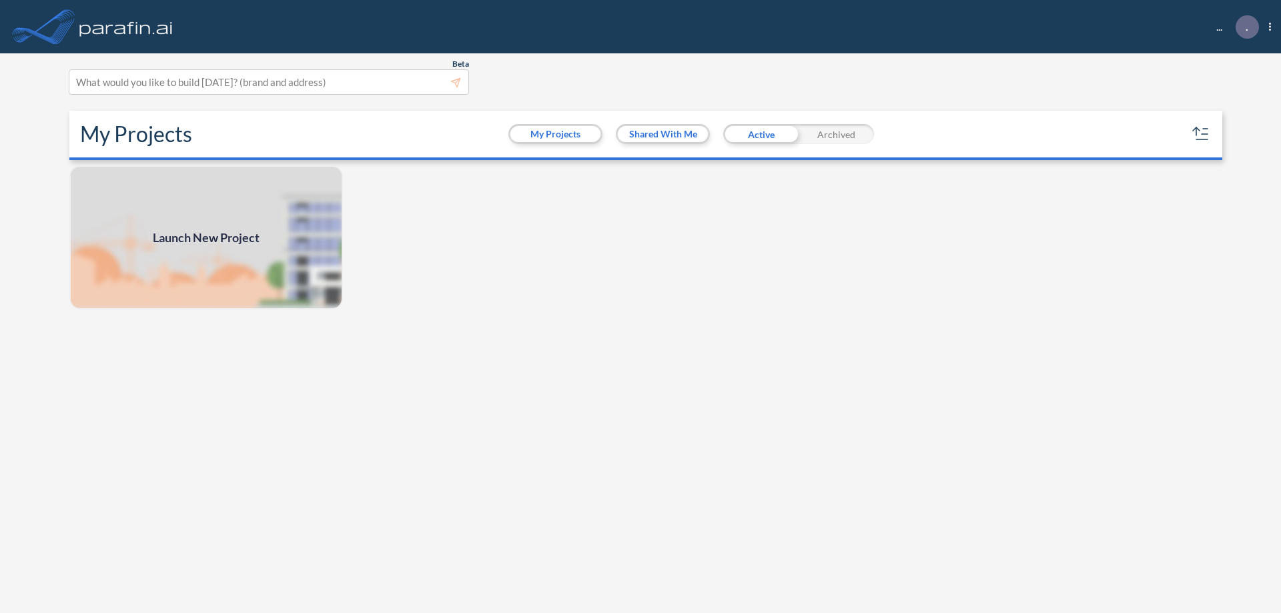  Describe the element at coordinates (206, 237) in the screenshot. I see `a: Launch New Project` at that location.